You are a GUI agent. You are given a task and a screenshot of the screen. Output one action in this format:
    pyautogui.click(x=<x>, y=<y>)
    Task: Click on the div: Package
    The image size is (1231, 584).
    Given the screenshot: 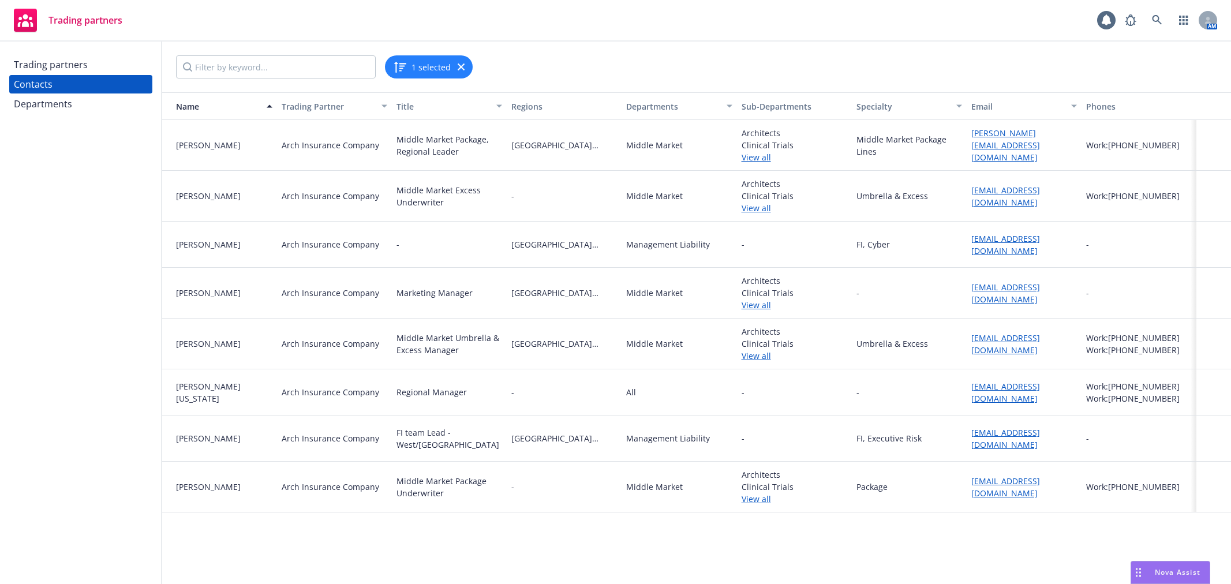 What is the action you would take?
    pyautogui.click(x=872, y=486)
    